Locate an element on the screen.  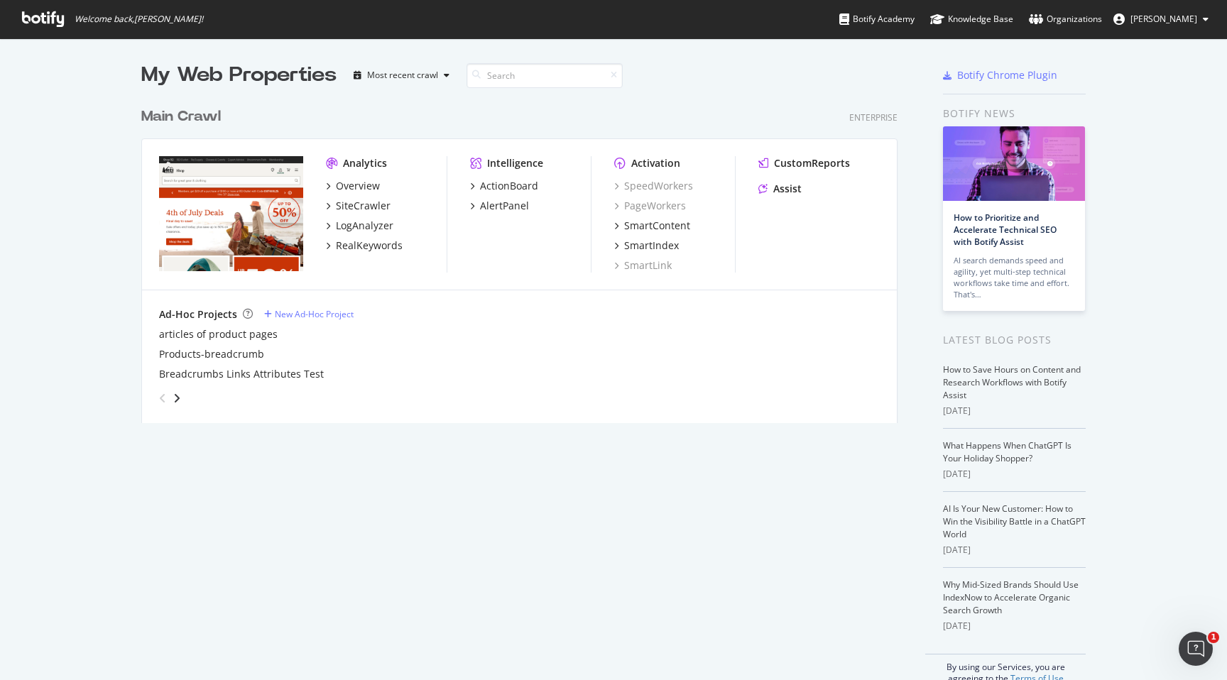
a: How to Prioritize and Accelerate Technical SEO with Botify Assist is located at coordinates (1005, 229).